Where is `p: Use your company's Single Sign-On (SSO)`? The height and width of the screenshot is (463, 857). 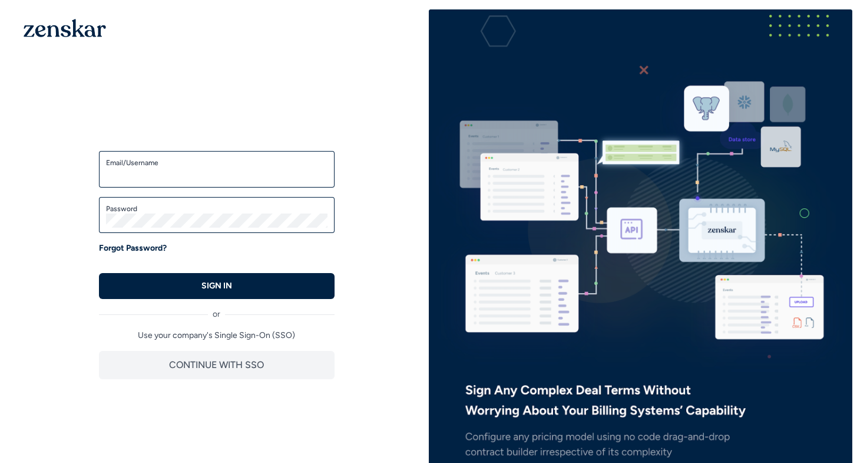 p: Use your company's Single Sign-On (SSO) is located at coordinates (217, 335).